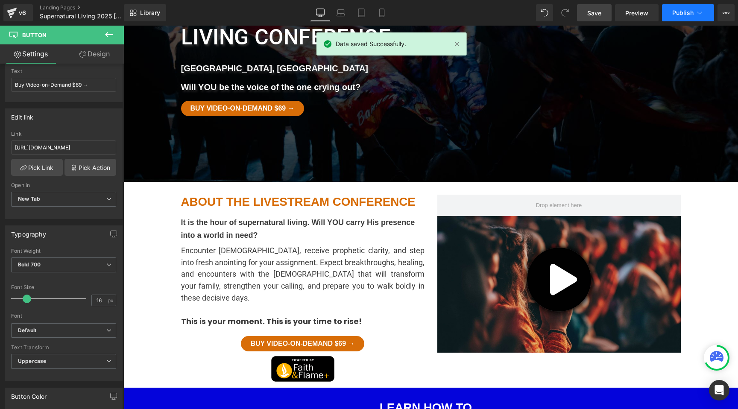 Image resolution: width=738 pixels, height=409 pixels. I want to click on a: Laptop, so click(341, 13).